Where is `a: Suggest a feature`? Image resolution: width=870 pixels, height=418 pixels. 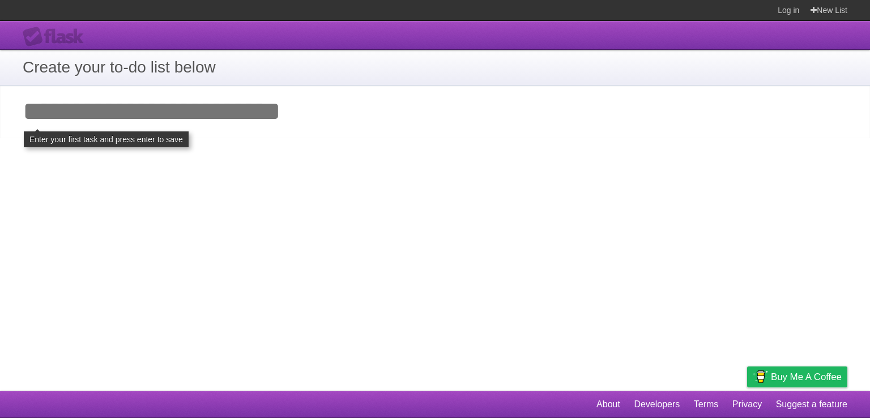
a: Suggest a feature is located at coordinates (812, 405).